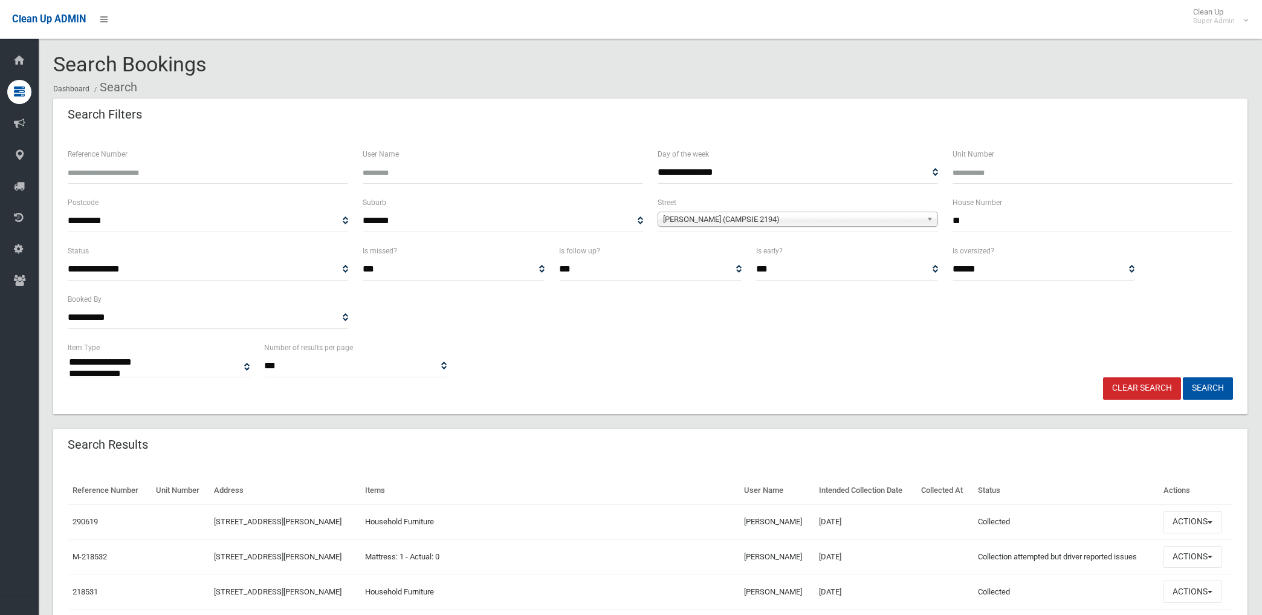 The width and height of the screenshot is (1262, 615). I want to click on a: M-218532, so click(89, 556).